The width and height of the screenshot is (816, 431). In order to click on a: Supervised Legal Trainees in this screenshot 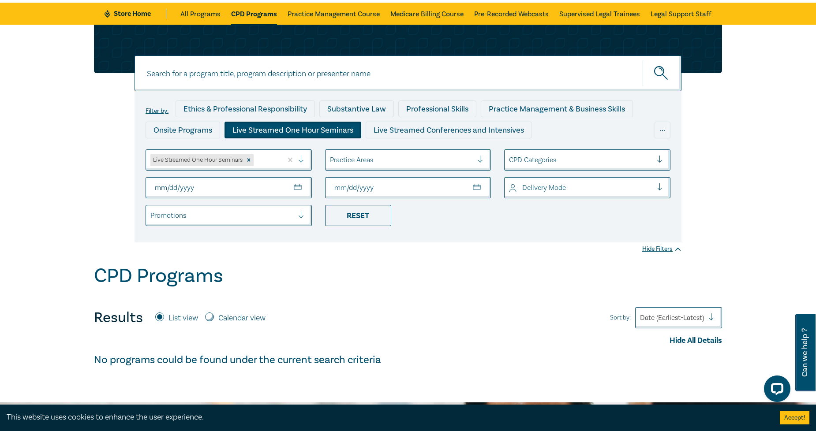, I will do `click(599, 14)`.